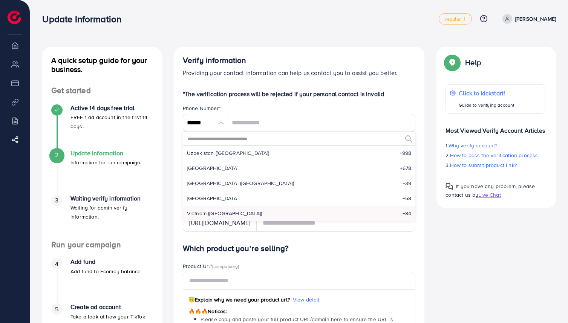 This screenshot has height=323, width=568. What do you see at coordinates (106, 153) in the screenshot?
I see `h4: Update Information` at bounding box center [106, 153].